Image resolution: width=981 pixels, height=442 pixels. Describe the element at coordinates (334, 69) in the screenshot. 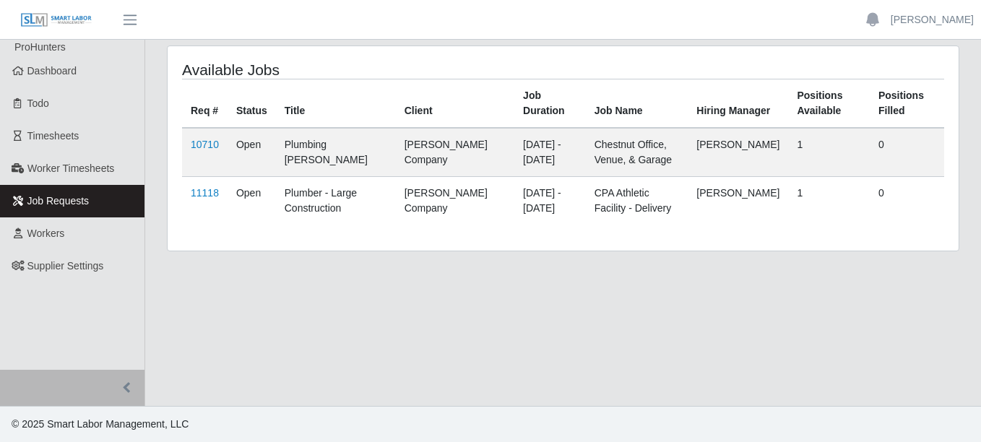

I see `h4: Available Jobs` at that location.